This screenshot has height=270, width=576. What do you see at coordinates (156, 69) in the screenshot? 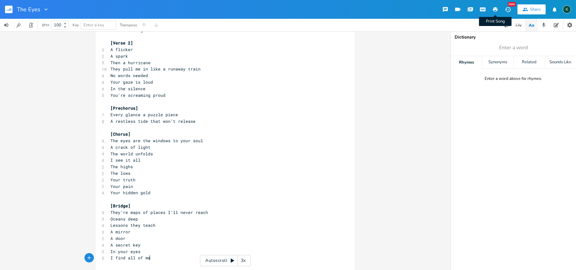
I see `span: They pull me in like a runaway train` at bounding box center [156, 69].